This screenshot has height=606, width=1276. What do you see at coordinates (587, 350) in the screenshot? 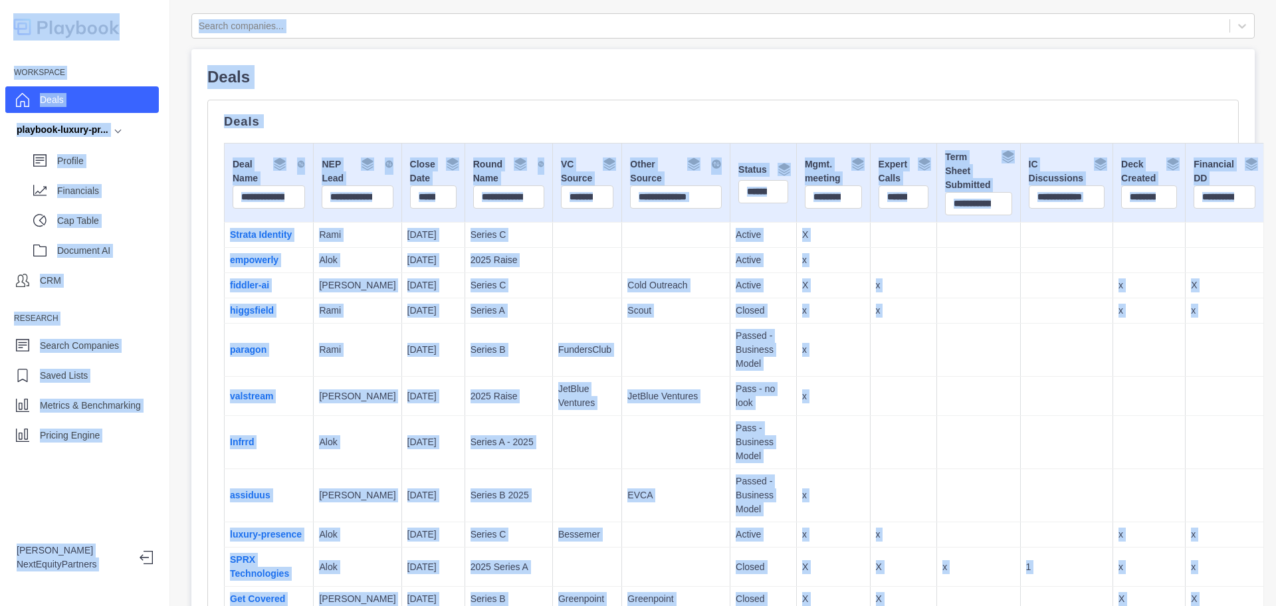
I see `p: FundersClub` at bounding box center [587, 350].